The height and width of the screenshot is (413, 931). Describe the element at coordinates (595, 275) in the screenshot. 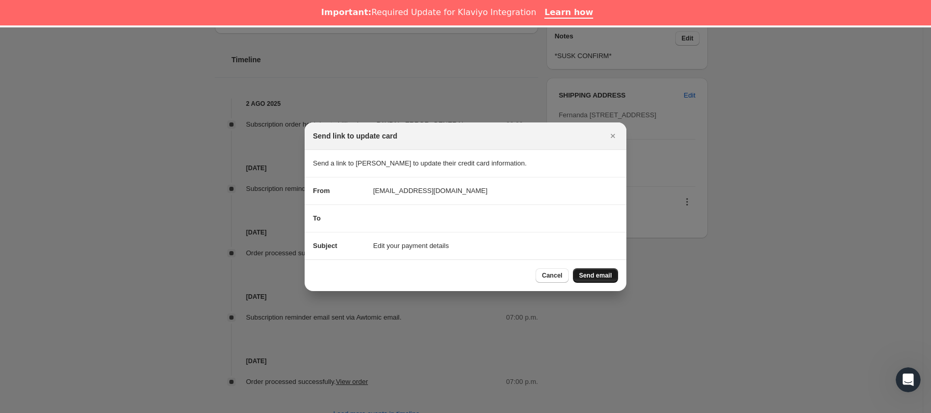

I see `span: Send email` at that location.